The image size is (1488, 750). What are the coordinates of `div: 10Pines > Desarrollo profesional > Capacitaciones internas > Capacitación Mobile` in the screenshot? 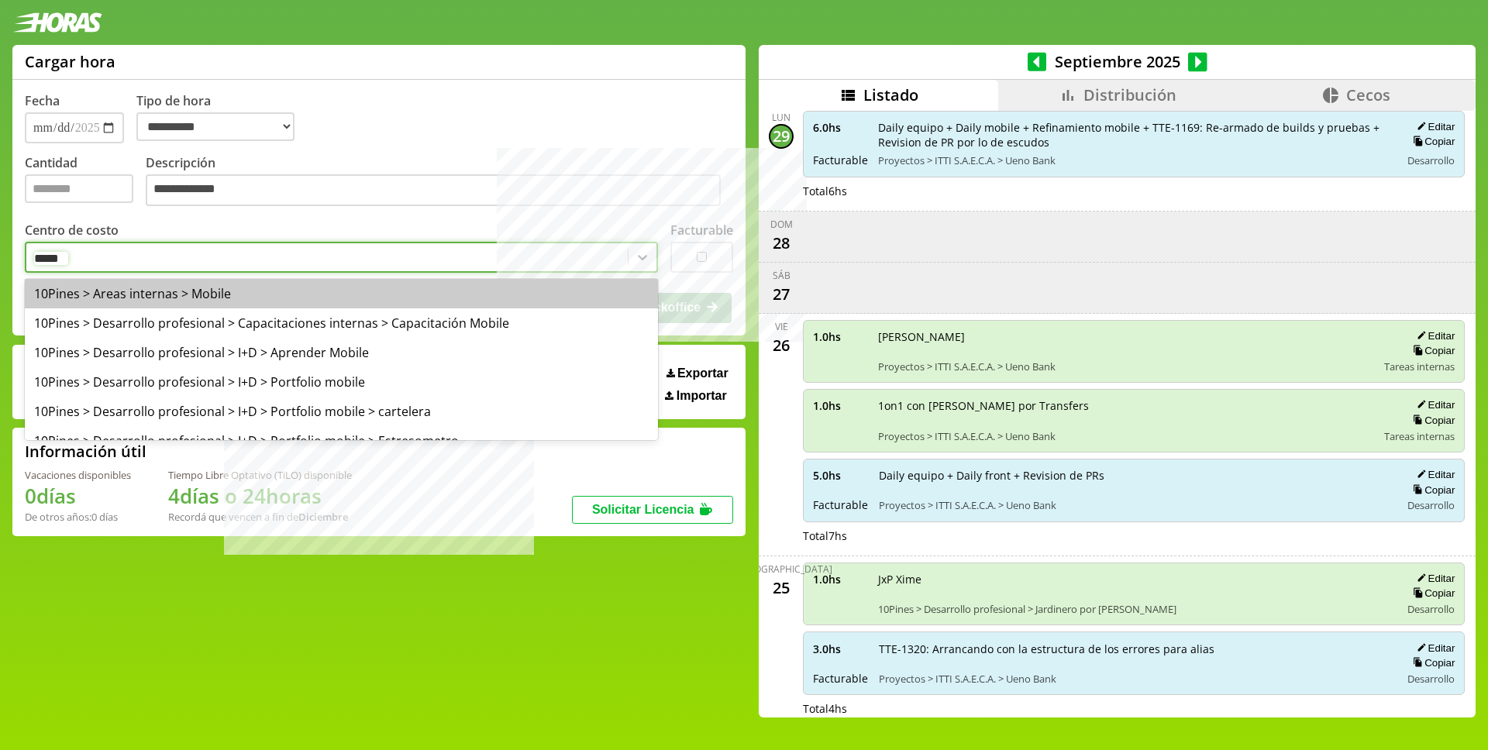 It's located at (341, 323).